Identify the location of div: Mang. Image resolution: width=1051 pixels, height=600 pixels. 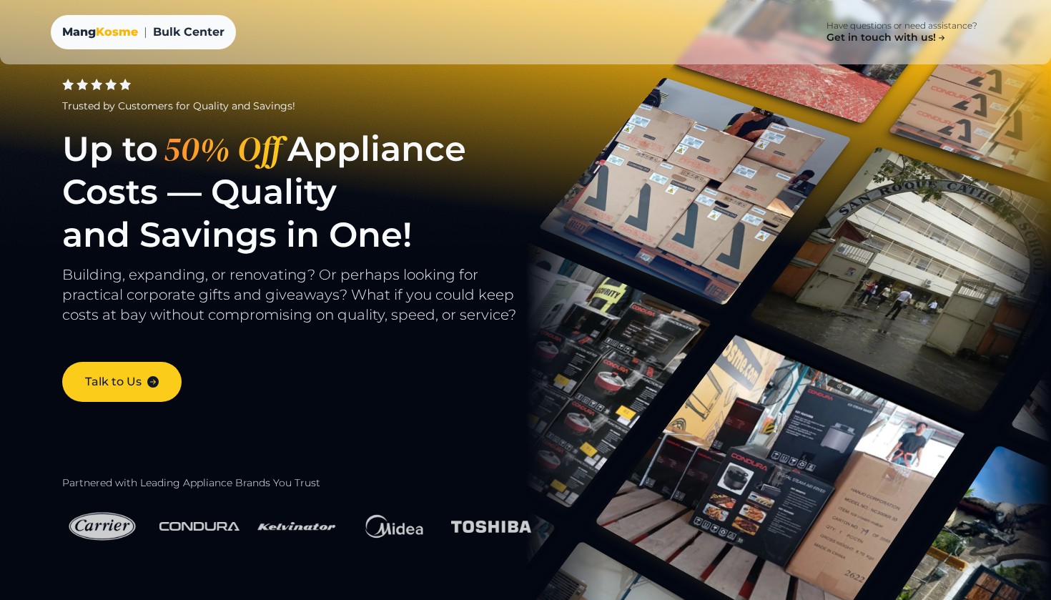
(100, 32).